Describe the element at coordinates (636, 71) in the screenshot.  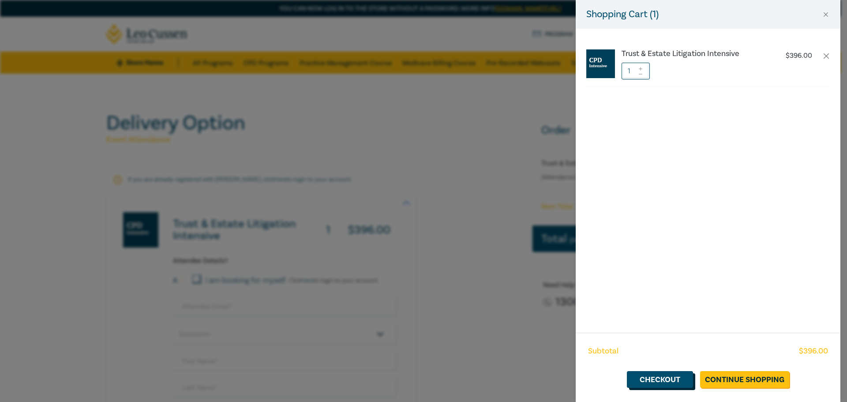
I see `input: 1` at that location.